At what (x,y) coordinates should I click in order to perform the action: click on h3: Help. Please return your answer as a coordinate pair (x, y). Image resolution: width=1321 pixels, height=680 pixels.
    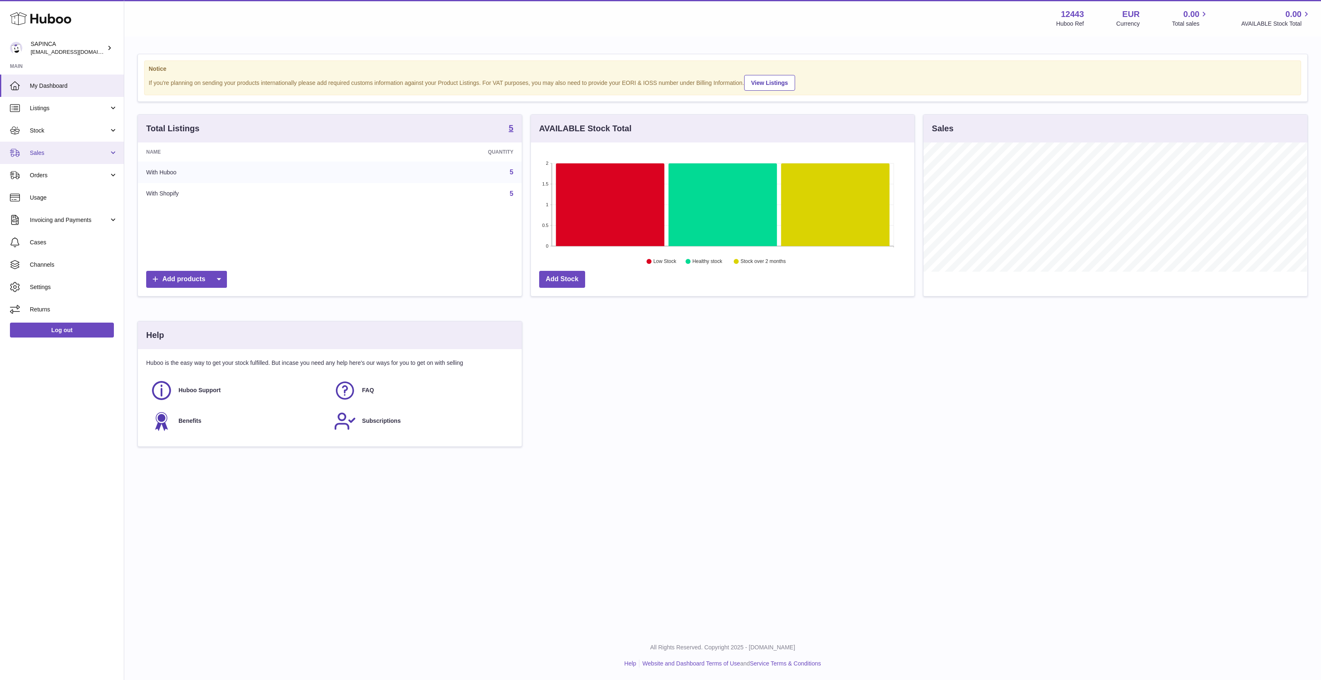
    Looking at the image, I should click on (155, 335).